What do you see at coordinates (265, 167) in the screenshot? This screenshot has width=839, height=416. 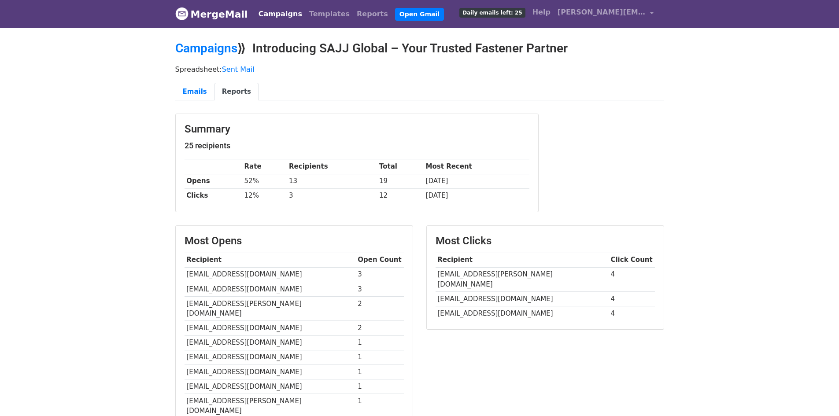 I see `th: Rate` at bounding box center [265, 167].